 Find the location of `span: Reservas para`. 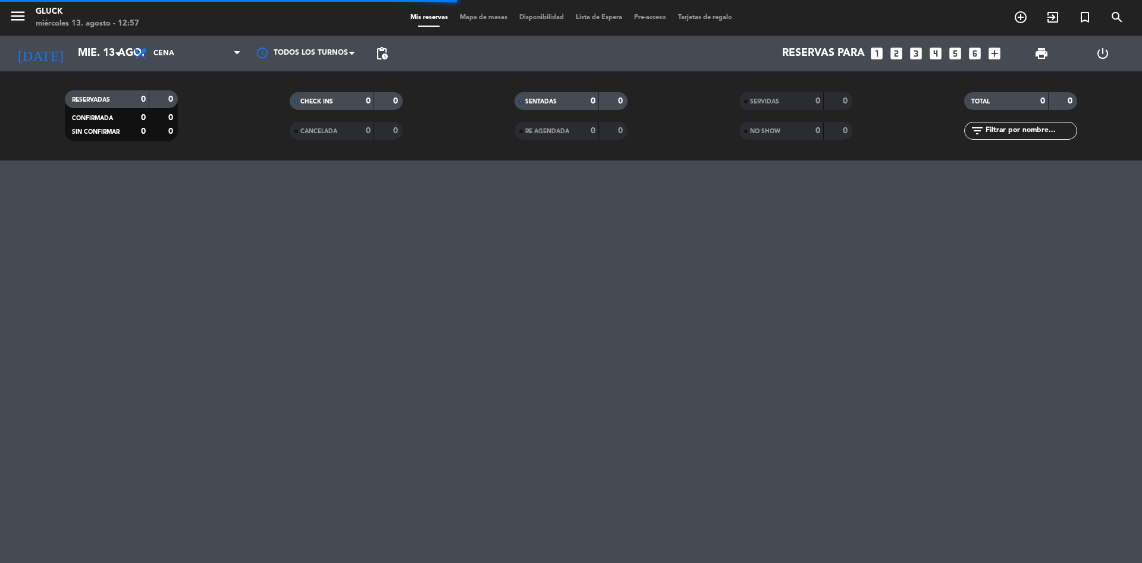

span: Reservas para is located at coordinates (823, 54).